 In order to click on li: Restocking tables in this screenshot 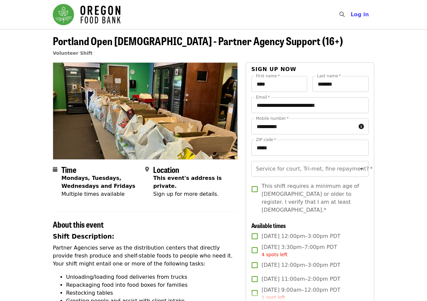, I will do `click(152, 293)`.